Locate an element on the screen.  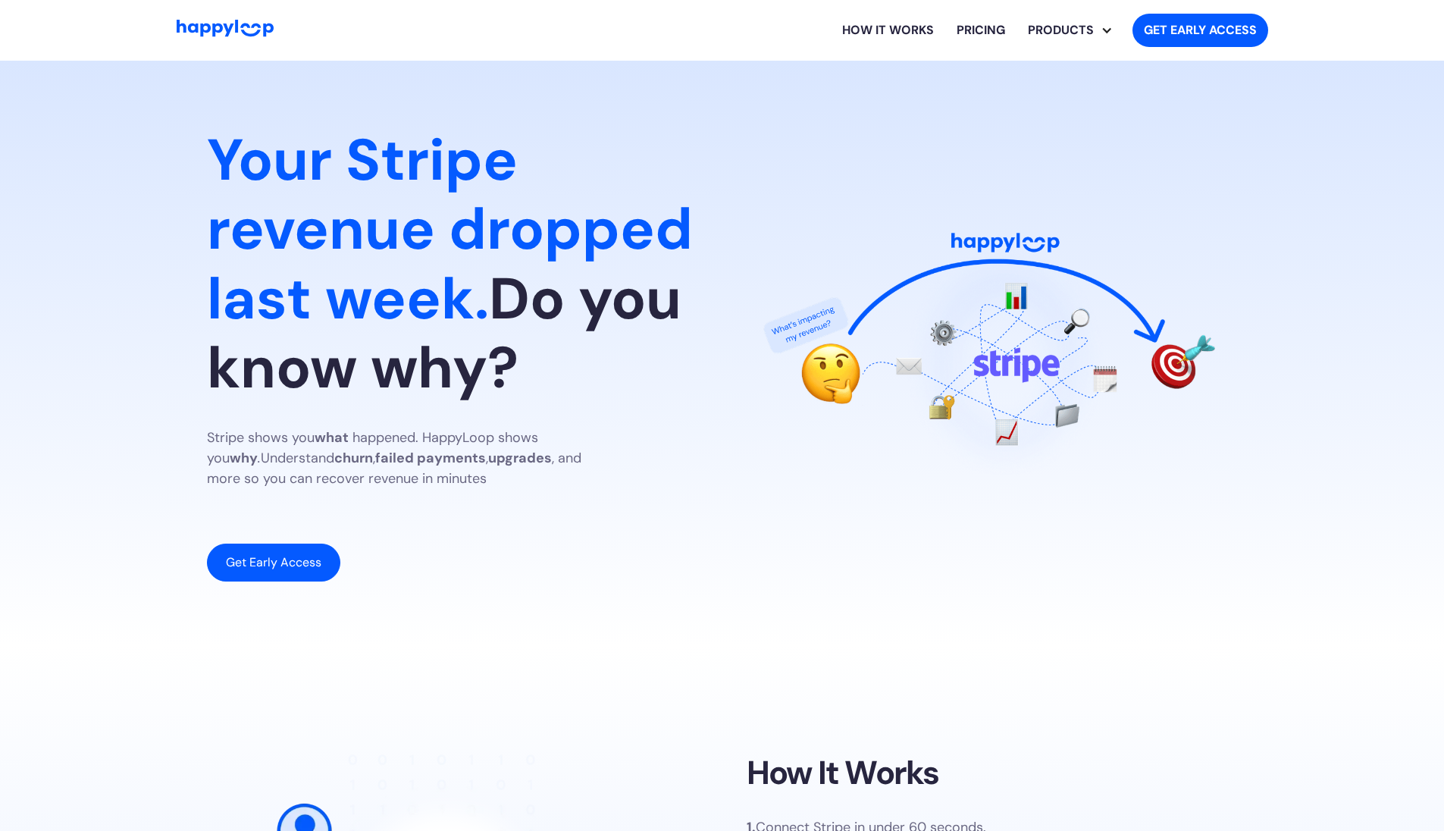
p: Stripe shows you happened. HappyLoop shows you Understand , , , and more so you can recover reven... is located at coordinates (412, 458).